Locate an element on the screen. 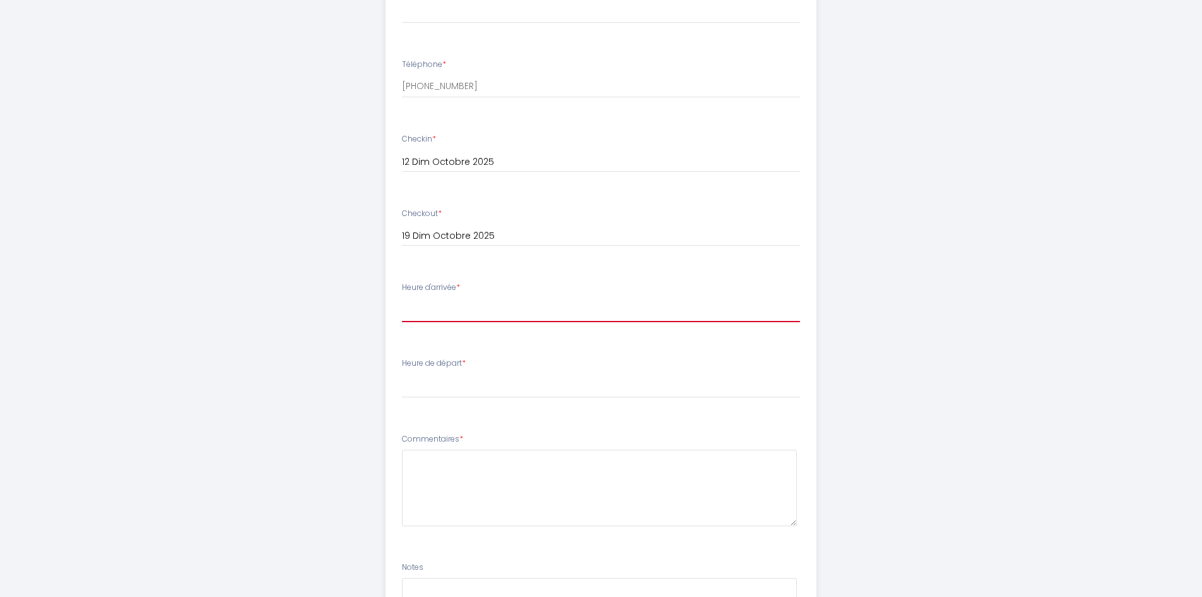 The height and width of the screenshot is (597, 1202). label: Heure d'arrivée is located at coordinates (431, 287).